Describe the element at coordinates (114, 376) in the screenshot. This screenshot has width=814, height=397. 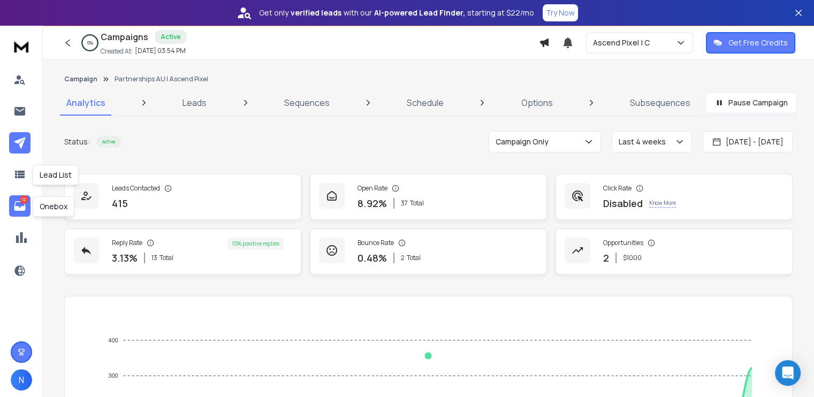
I see `tspan: 300` at that location.